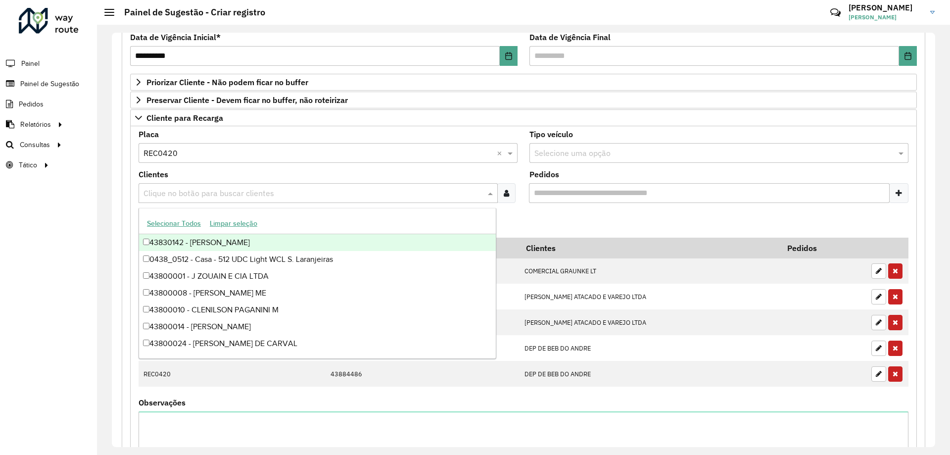 The image size is (950, 455). What do you see at coordinates (49, 84) in the screenshot?
I see `span: Painel de Sugestão` at bounding box center [49, 84].